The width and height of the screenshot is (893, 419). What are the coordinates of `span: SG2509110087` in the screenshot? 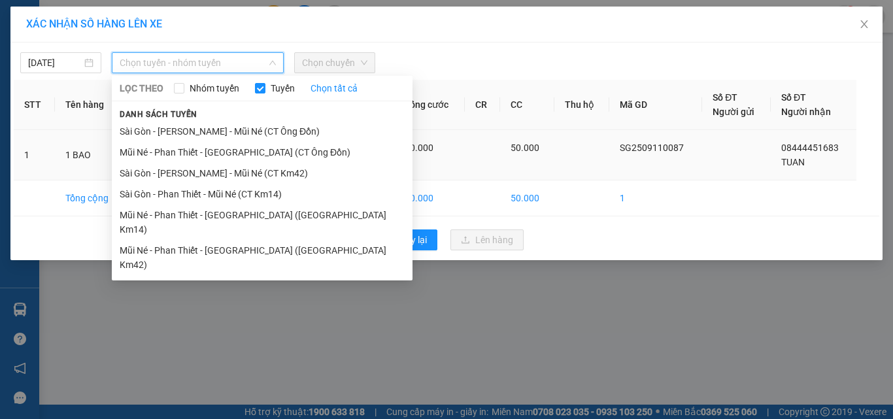 It's located at (652, 148).